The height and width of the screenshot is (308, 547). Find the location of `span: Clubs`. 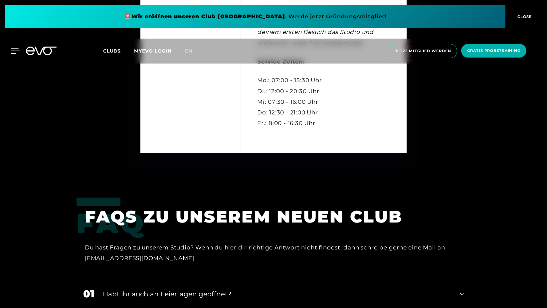

span: Clubs is located at coordinates (112, 51).